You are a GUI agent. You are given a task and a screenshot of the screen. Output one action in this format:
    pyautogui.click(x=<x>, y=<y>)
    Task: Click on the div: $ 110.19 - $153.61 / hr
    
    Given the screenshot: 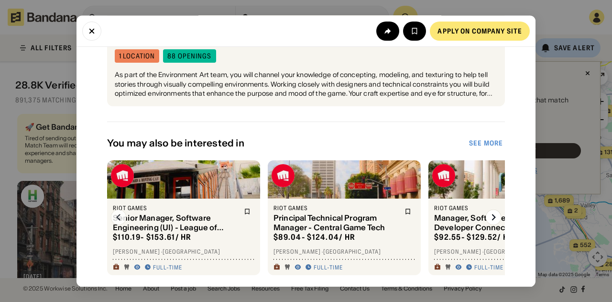 What is the action you would take?
    pyautogui.click(x=152, y=237)
    